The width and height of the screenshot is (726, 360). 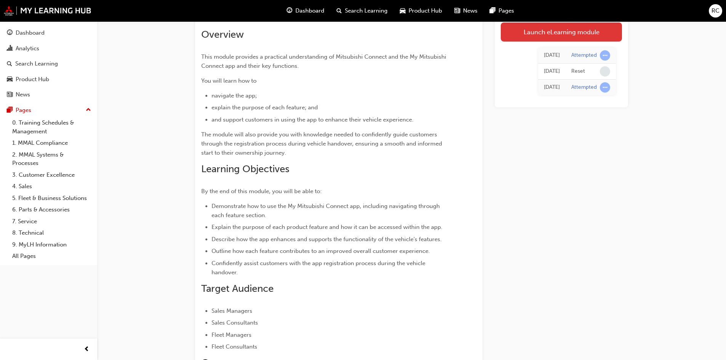 I want to click on span: learningRecordVerb_NONE-icon, so click(x=605, y=71).